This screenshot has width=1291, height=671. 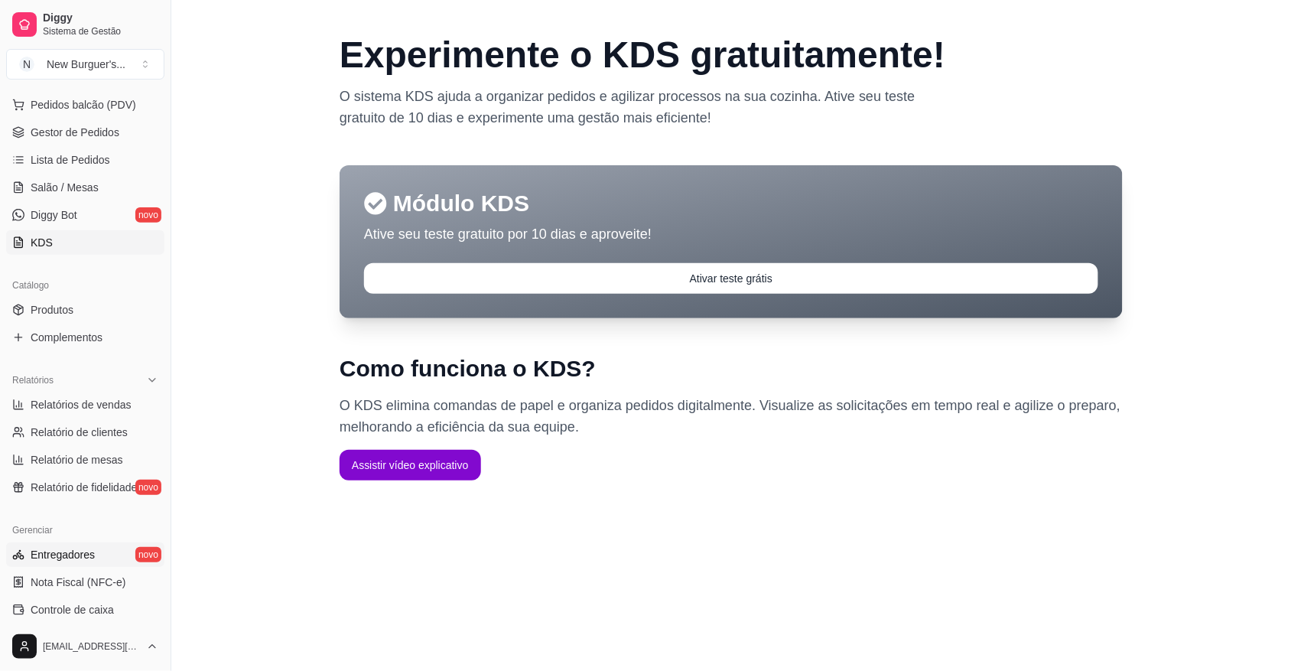 I want to click on p: O sistema KDS ajuda a organizar pedidos e agilizar processos na sua cozinha. Ative seu teste grat..., so click(x=633, y=107).